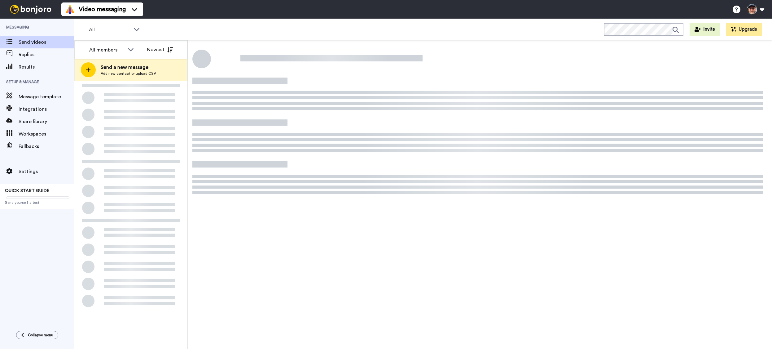  Describe the element at coordinates (46, 121) in the screenshot. I see `span: Share library` at that location.